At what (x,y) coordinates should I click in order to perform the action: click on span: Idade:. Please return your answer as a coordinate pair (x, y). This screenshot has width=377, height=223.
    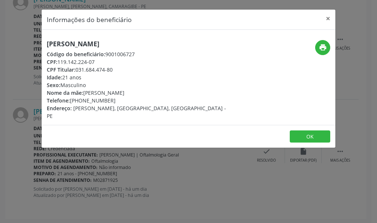
    Looking at the image, I should click on (54, 77).